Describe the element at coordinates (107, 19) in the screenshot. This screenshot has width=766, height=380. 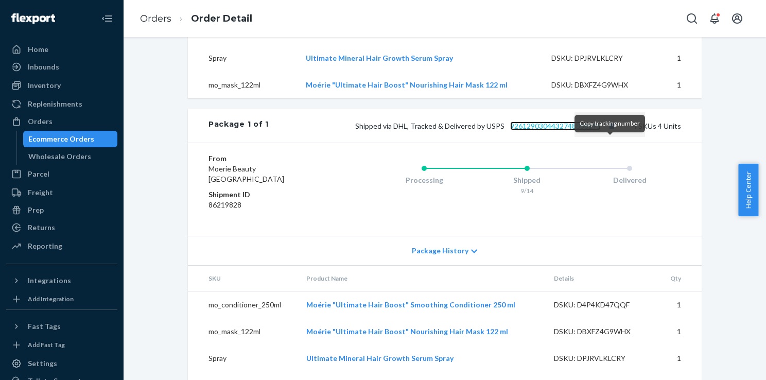
I see `button: Close Navigation` at that location.